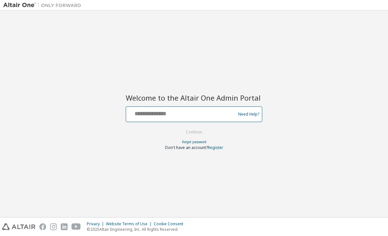 This screenshot has width=388, height=236. What do you see at coordinates (137, 230) in the screenshot?
I see `p: © 2025 Altair Engineering, Inc. All Rights Reserved.` at bounding box center [137, 230].